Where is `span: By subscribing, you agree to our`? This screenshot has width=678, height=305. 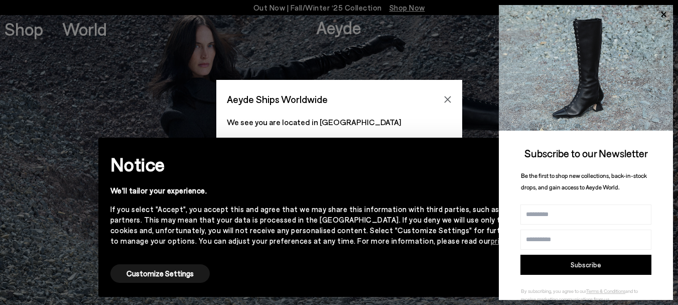 span: By subscribing, you agree to our is located at coordinates (553, 290).